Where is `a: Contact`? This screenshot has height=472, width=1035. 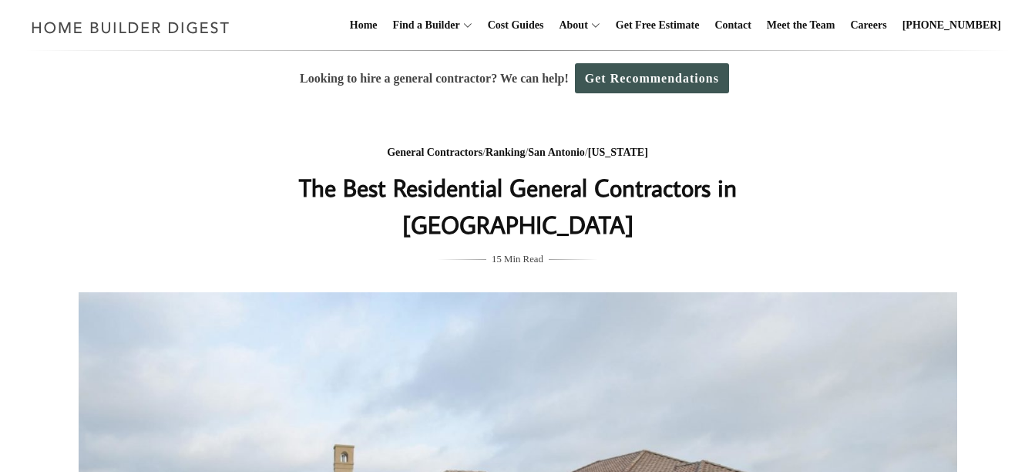 a: Contact is located at coordinates (732, 25).